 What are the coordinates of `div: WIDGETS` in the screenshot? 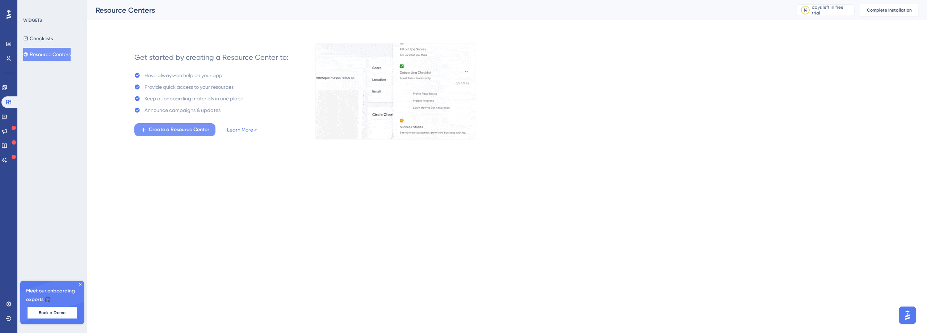 It's located at (33, 20).